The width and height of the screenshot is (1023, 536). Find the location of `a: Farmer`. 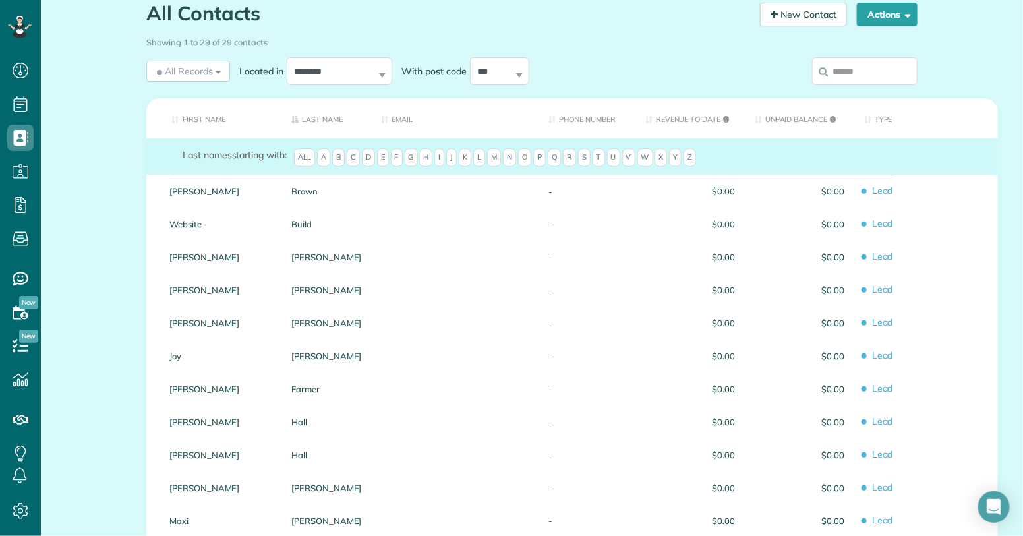

a: Farmer is located at coordinates (326, 389).